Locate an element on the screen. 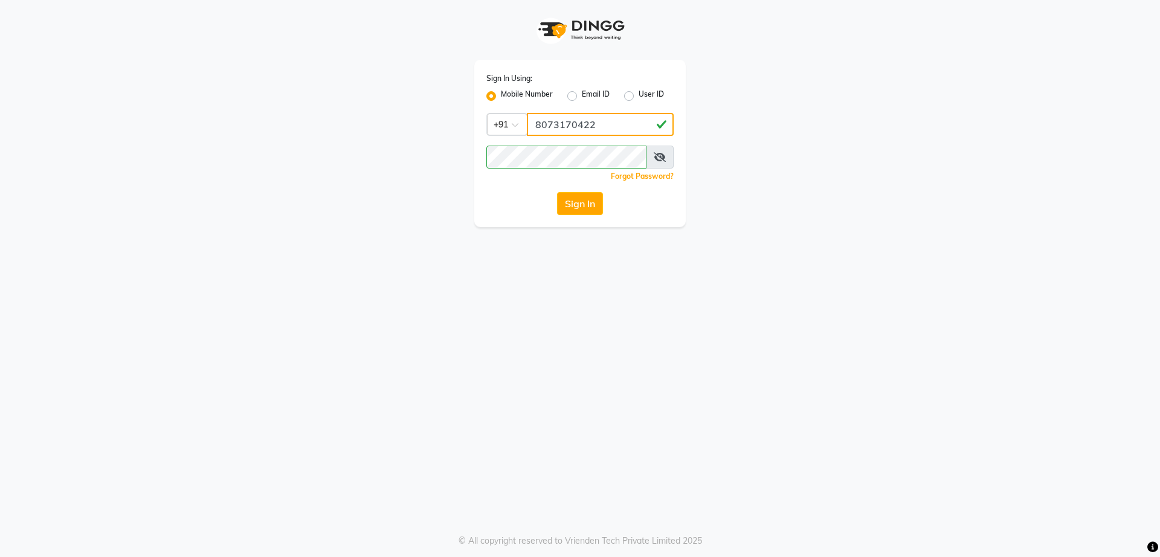 The width and height of the screenshot is (1160, 557). button: Sign In is located at coordinates (580, 204).